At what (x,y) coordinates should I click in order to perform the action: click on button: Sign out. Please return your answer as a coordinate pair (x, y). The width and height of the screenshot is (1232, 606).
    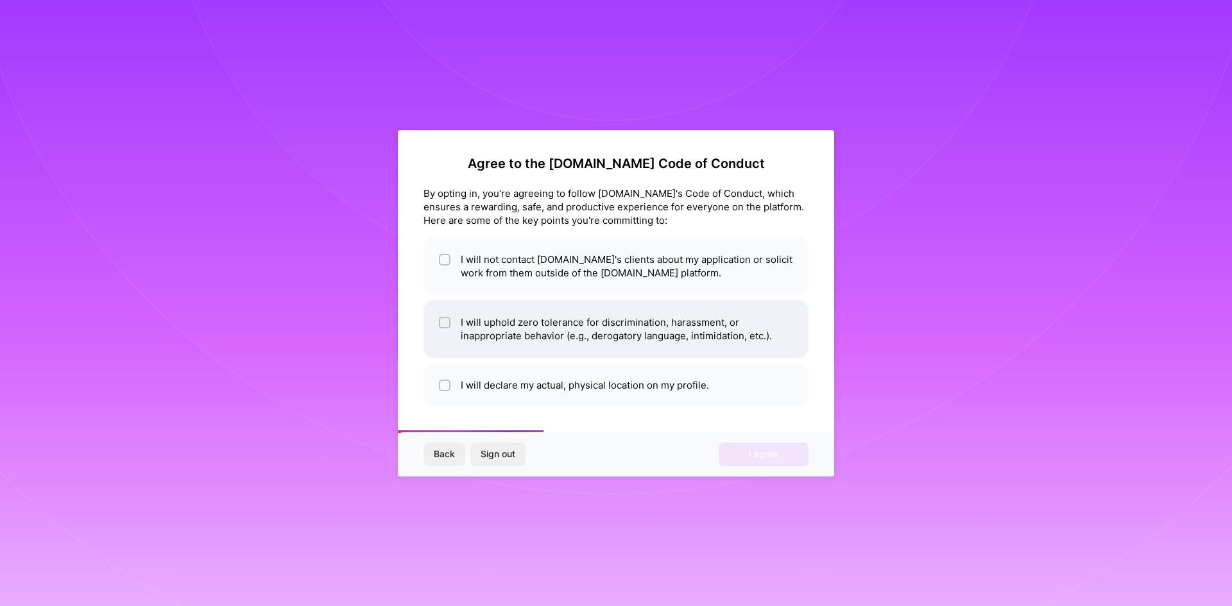
    Looking at the image, I should click on (498, 454).